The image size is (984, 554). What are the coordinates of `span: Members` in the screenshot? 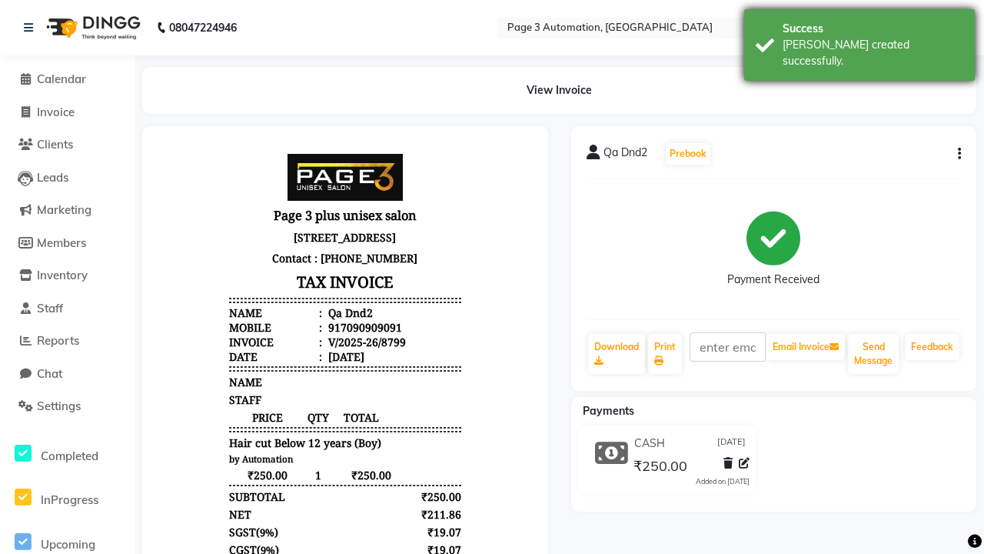 It's located at (62, 242).